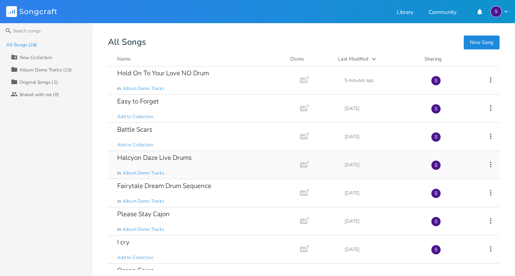 Image resolution: width=515 pixels, height=276 pixels. I want to click on div: Last Modified, so click(353, 59).